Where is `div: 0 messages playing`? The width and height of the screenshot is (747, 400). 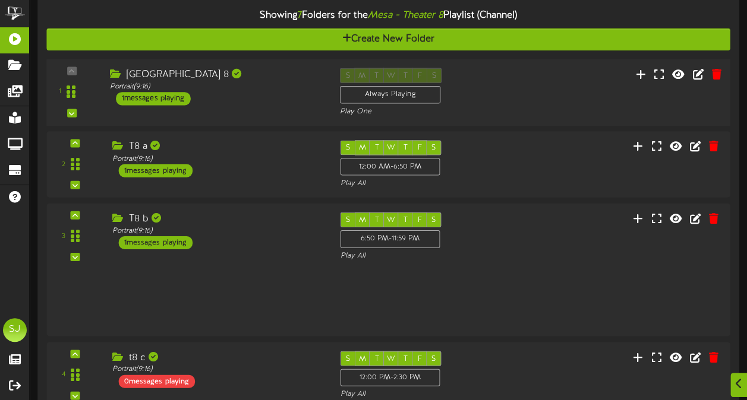
div: 0 messages playing is located at coordinates (156, 381).